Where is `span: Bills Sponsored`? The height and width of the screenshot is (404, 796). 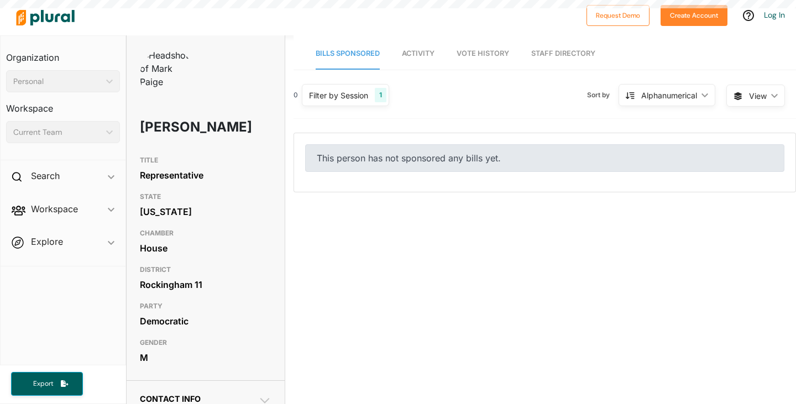
span: Bills Sponsored is located at coordinates (348, 53).